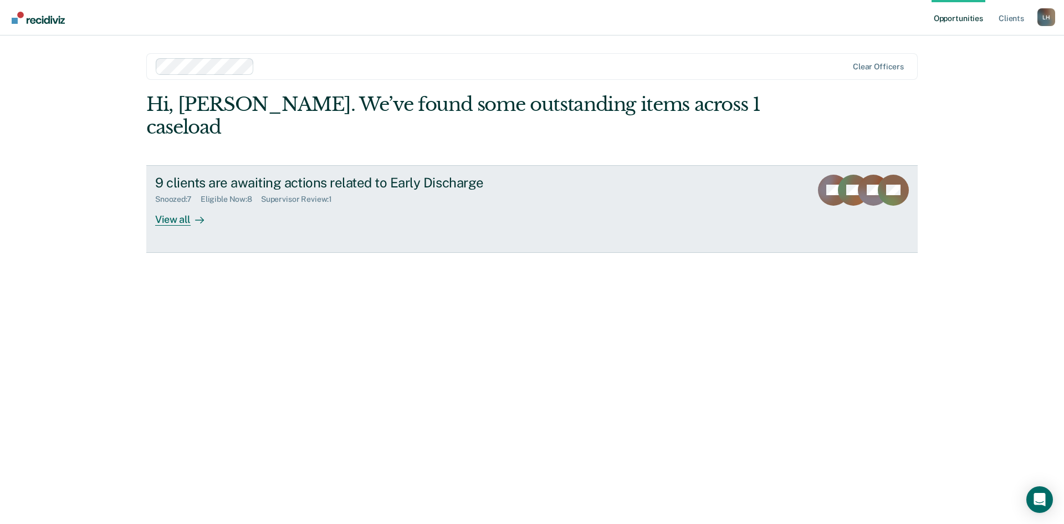  What do you see at coordinates (1047, 17) in the screenshot?
I see `div: L H` at bounding box center [1047, 17].